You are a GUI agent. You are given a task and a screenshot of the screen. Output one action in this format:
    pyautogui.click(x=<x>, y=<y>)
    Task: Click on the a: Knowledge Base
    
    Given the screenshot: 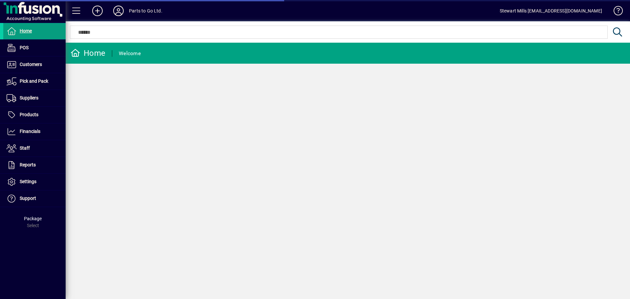 What is the action you would take?
    pyautogui.click(x=615, y=12)
    